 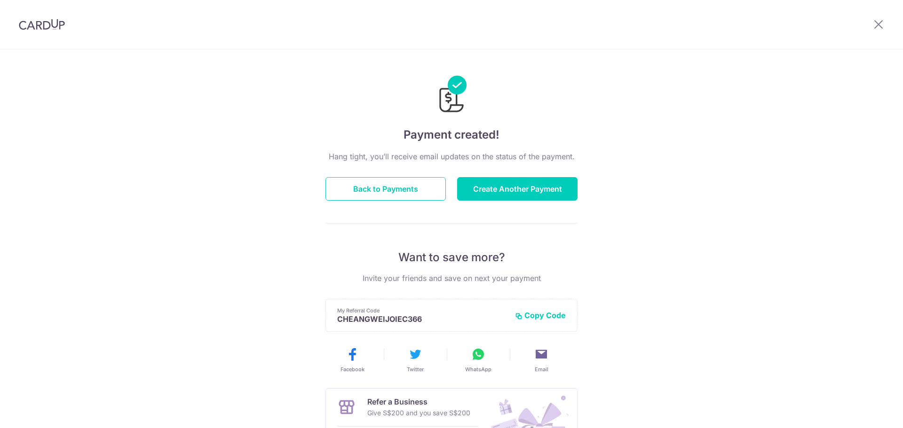 I want to click on p: Give S$200 and you save S$200, so click(x=418, y=413).